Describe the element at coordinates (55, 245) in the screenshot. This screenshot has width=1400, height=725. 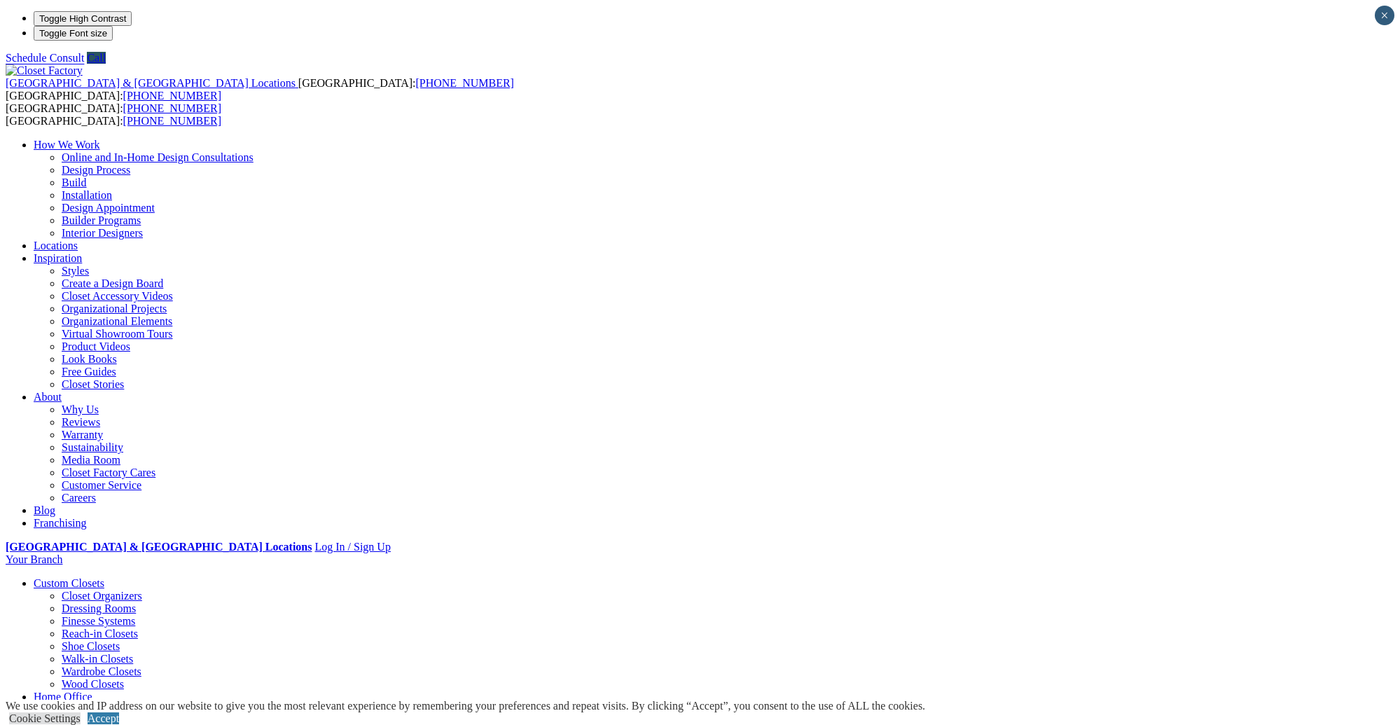
I see `a: Locations` at that location.